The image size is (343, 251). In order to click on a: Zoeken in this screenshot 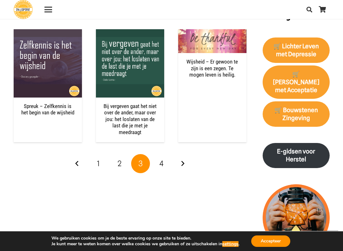, I will do `click(309, 10)`.